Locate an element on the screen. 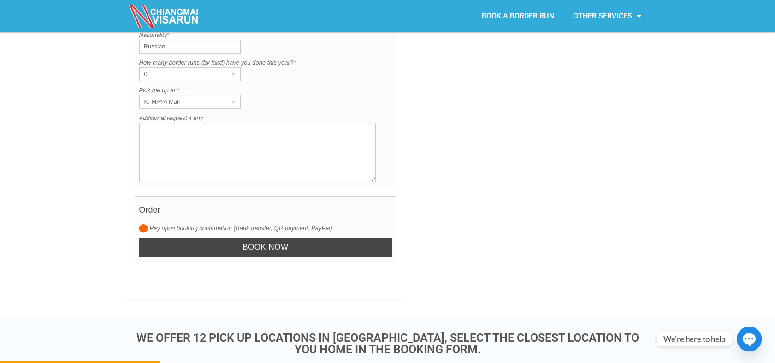 This screenshot has width=775, height=363. h4: Order is located at coordinates (265, 212).